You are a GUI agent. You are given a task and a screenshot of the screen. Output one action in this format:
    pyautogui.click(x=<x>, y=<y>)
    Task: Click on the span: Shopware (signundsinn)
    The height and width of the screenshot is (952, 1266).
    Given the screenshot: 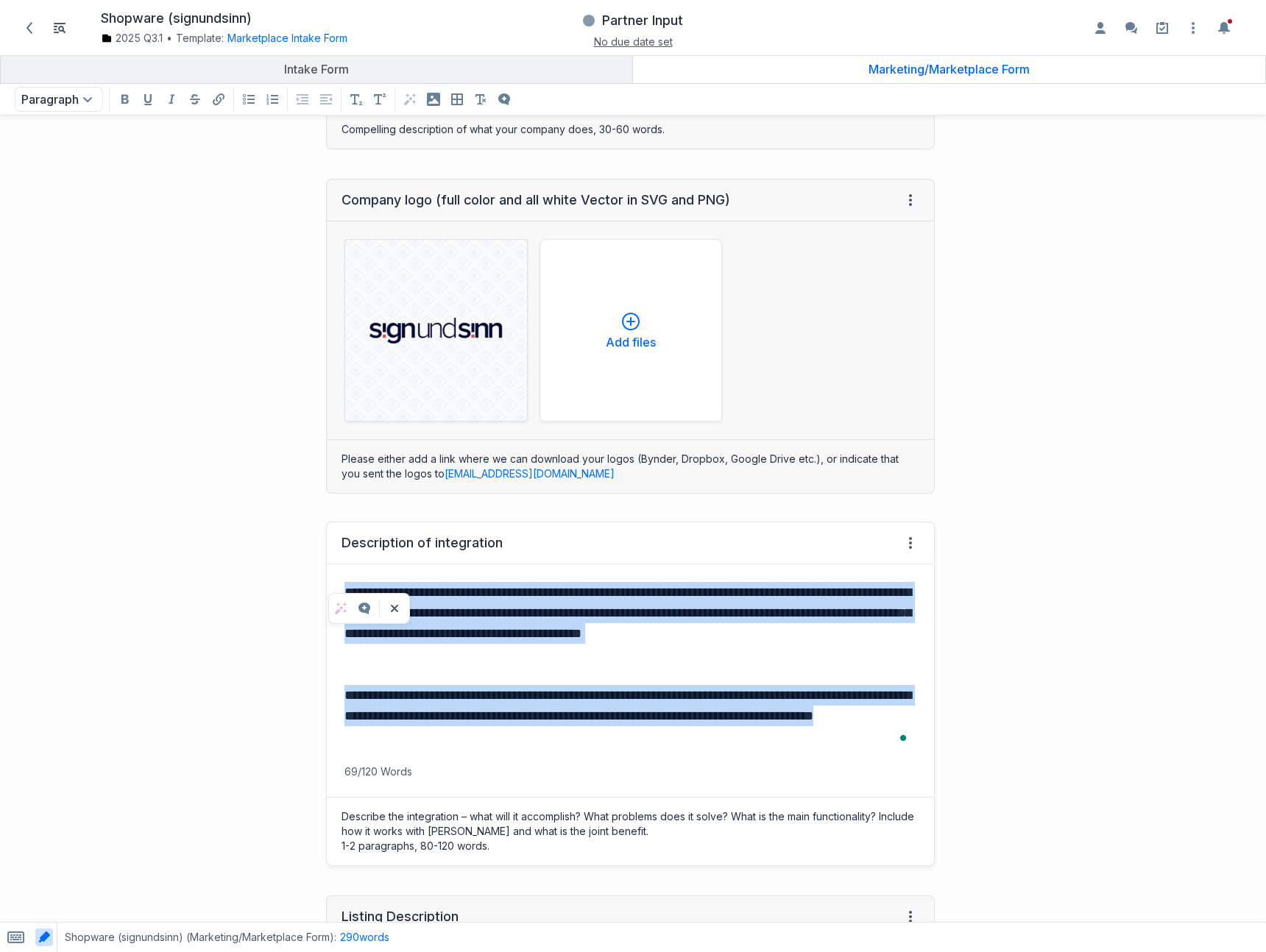 What is the action you would take?
    pyautogui.click(x=176, y=18)
    